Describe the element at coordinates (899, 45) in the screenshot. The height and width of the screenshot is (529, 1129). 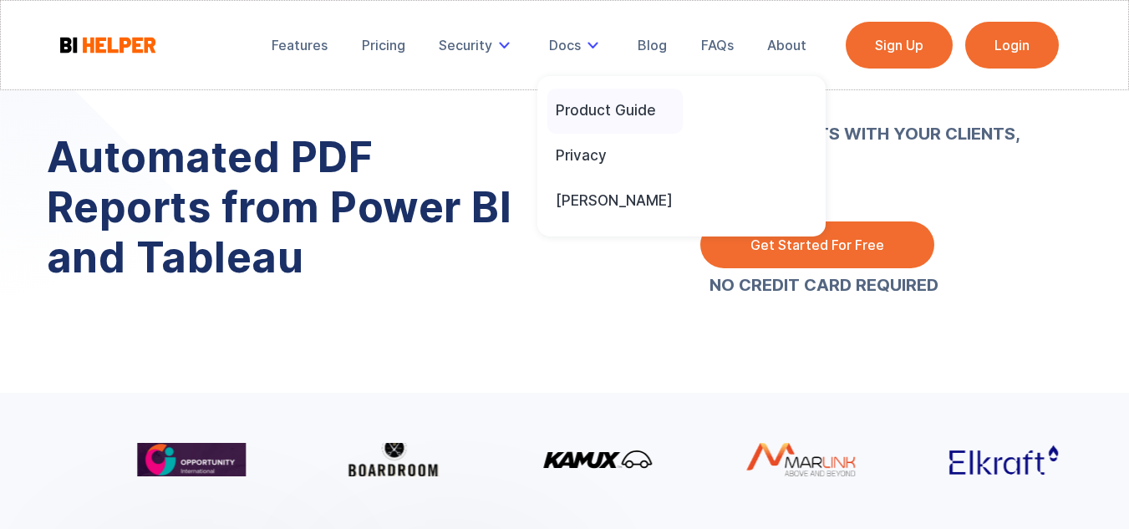
I see `a: Sign Up` at that location.